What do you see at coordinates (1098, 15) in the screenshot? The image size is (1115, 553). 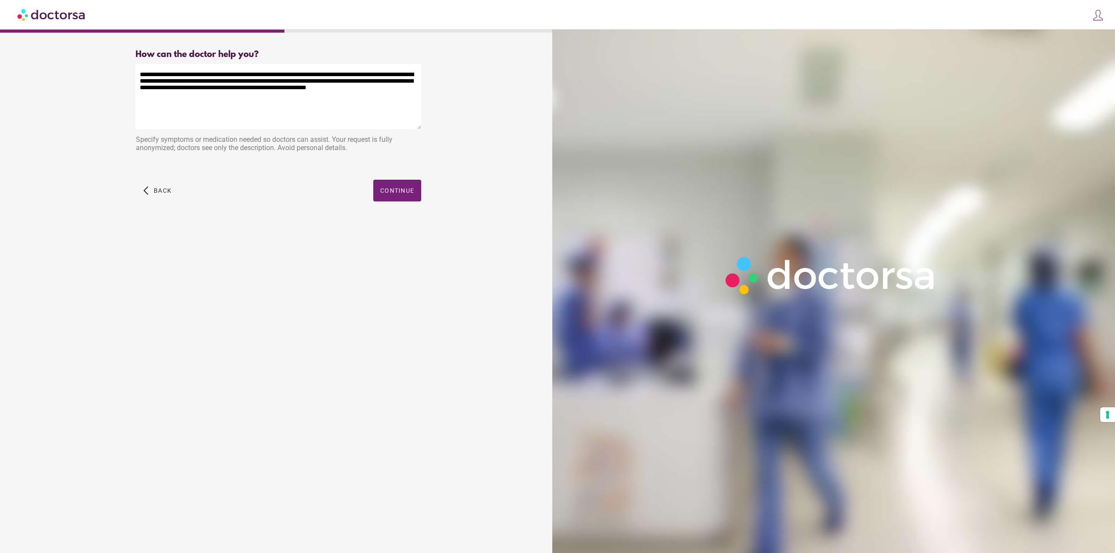 I see `img: icons8-customer-100.png` at bounding box center [1098, 15].